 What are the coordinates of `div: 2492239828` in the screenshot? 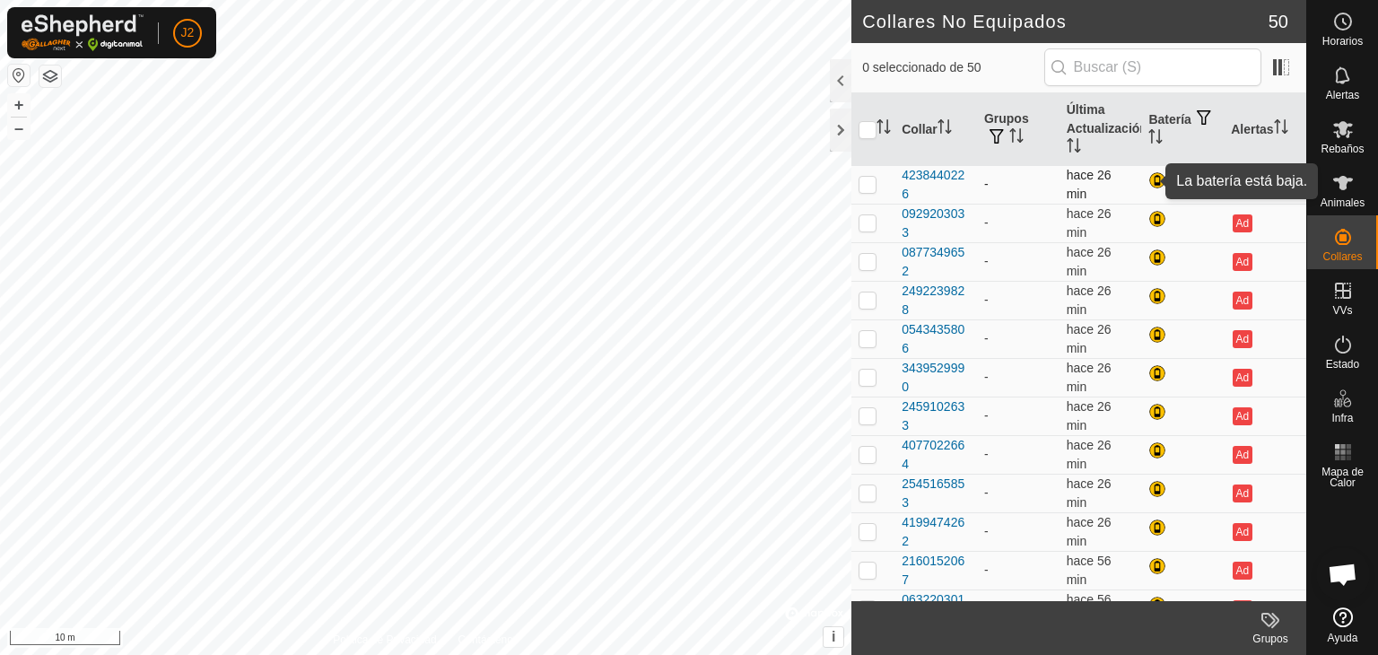 It's located at (936, 301).